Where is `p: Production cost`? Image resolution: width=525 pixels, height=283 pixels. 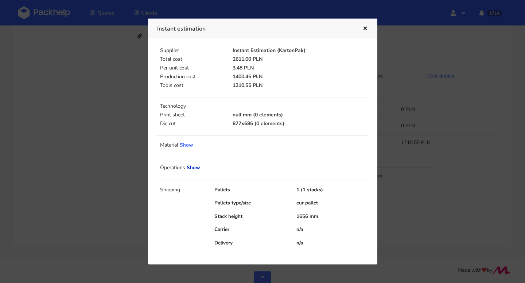
p: Production cost is located at coordinates (192, 77).